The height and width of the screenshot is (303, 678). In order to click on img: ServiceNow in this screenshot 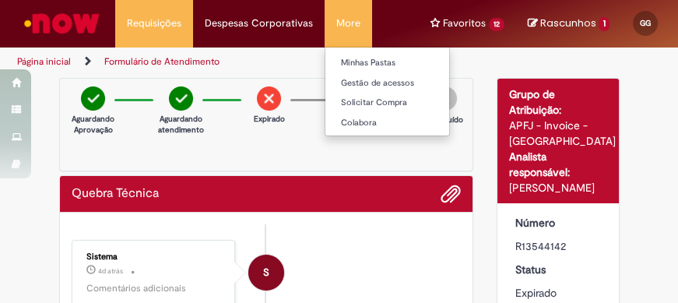, I will do `click(62, 23)`.